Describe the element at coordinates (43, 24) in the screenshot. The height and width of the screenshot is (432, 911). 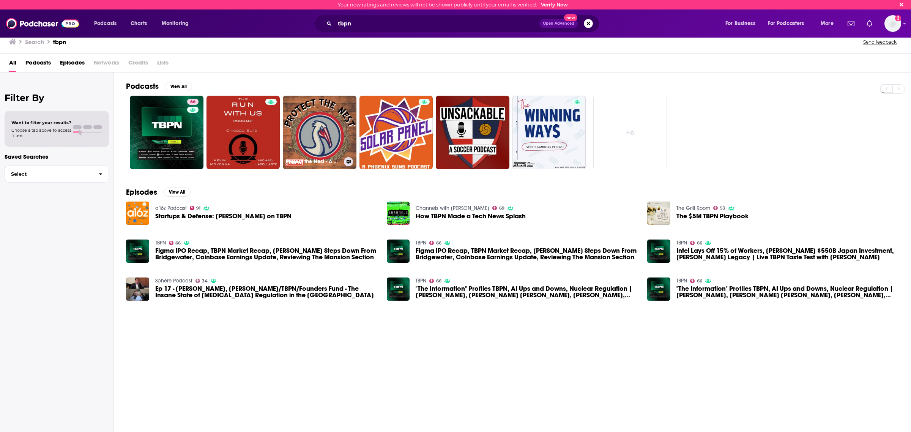
I see `a: Podchaser - Follow, Share and Rate Podcasts` at that location.